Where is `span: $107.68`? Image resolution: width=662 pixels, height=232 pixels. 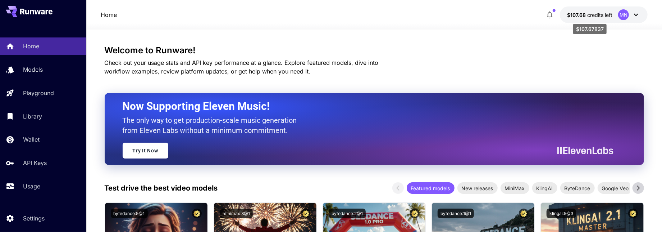
span: $107.68 is located at coordinates (578, 15).